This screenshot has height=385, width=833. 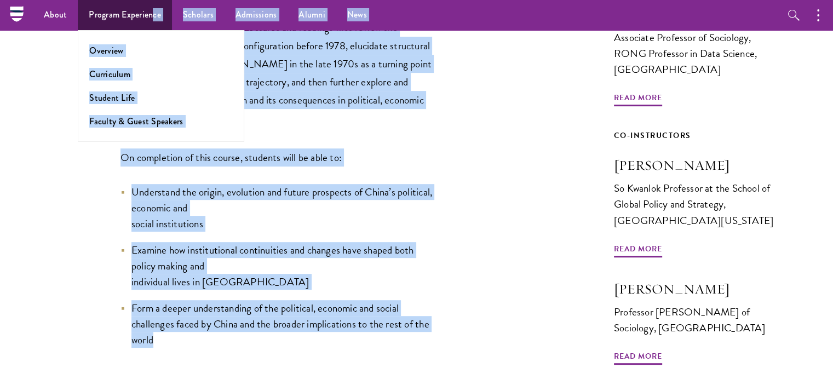 I want to click on p: On completion of this course, students will be able to:, so click(x=277, y=157).